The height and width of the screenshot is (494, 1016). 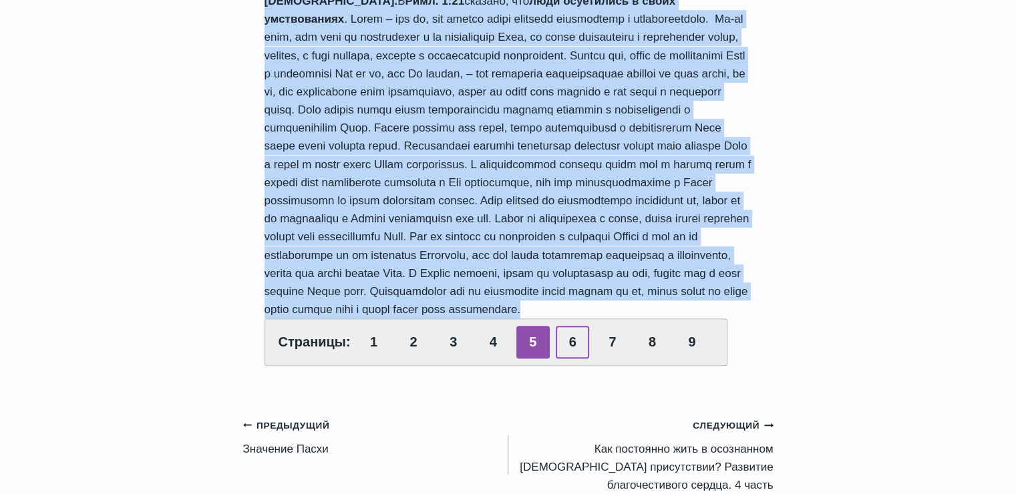 What do you see at coordinates (692, 342) in the screenshot?
I see `a: 9` at bounding box center [692, 342].